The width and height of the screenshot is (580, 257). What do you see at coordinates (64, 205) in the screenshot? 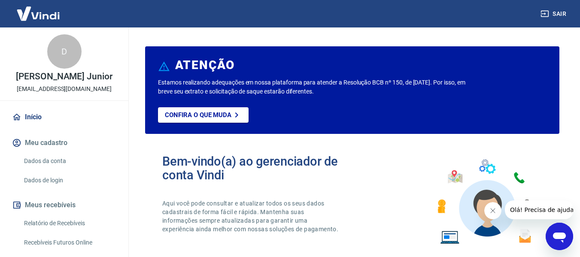
I see `button: Meus recebíveis` at bounding box center [64, 205].